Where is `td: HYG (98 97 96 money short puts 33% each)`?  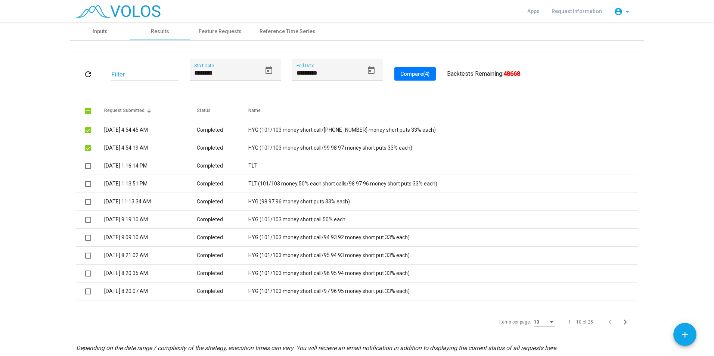
td: HYG (98 97 96 money short puts 33% each) is located at coordinates (443, 202).